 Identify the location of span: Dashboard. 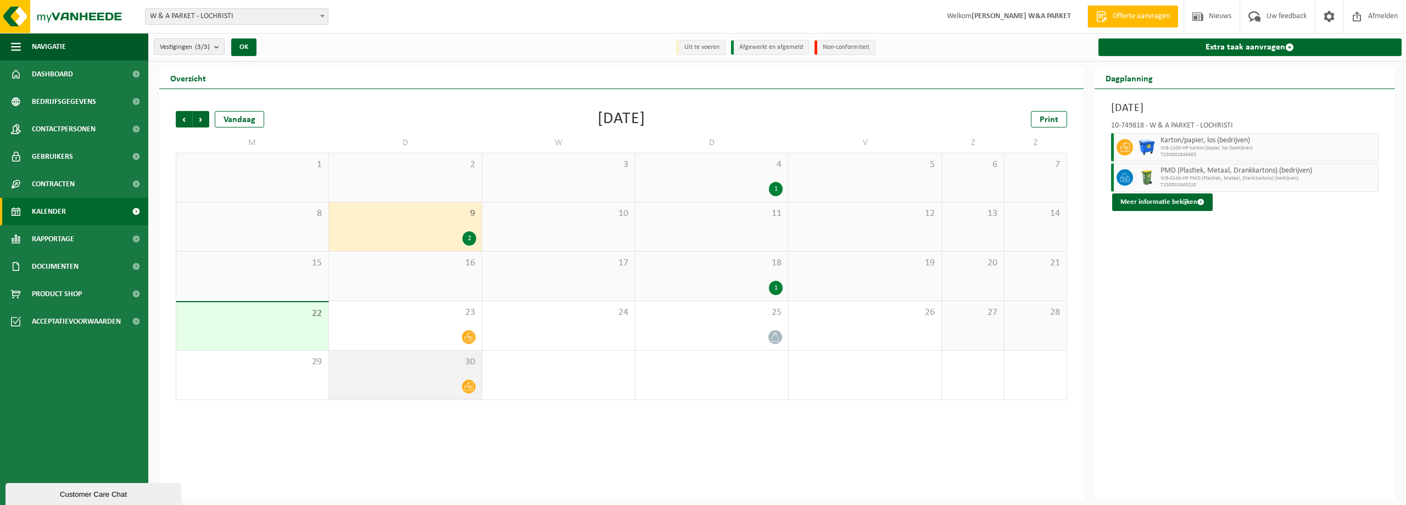
(52, 74).